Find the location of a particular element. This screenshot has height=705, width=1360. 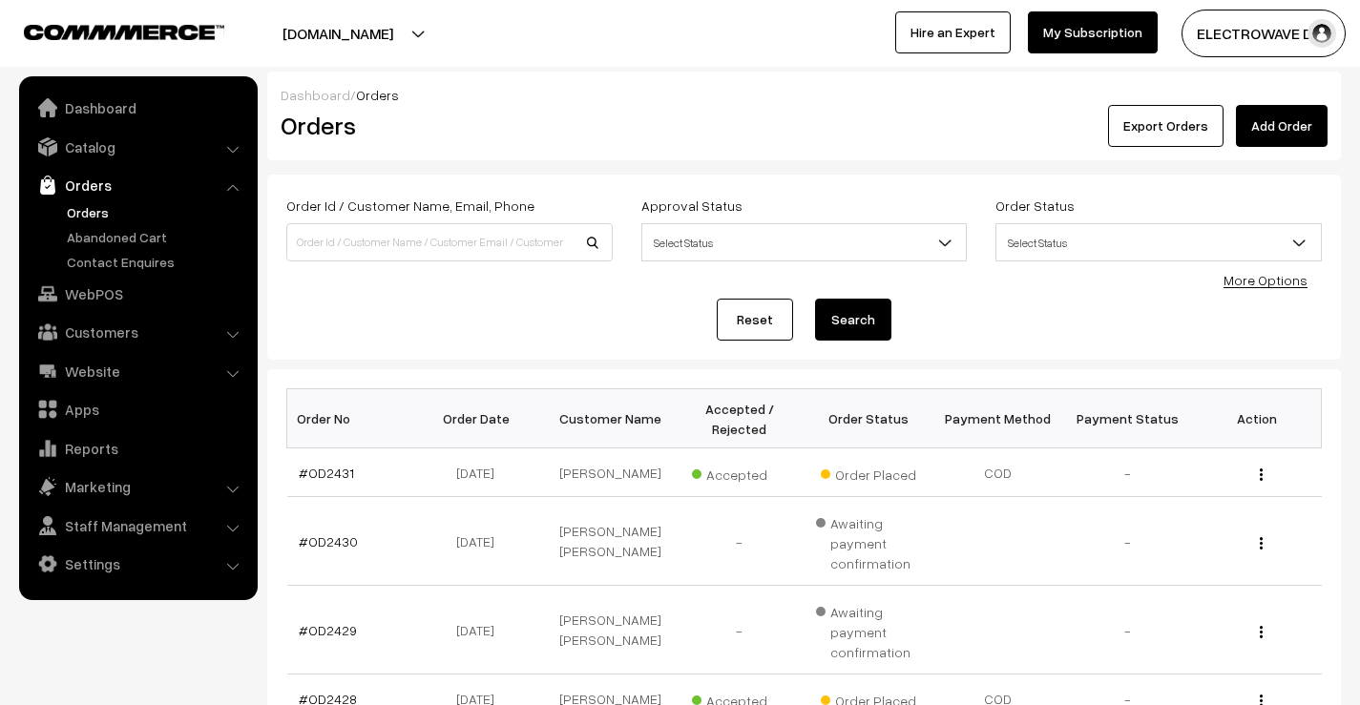

a: Contact Enquires is located at coordinates (157, 262).